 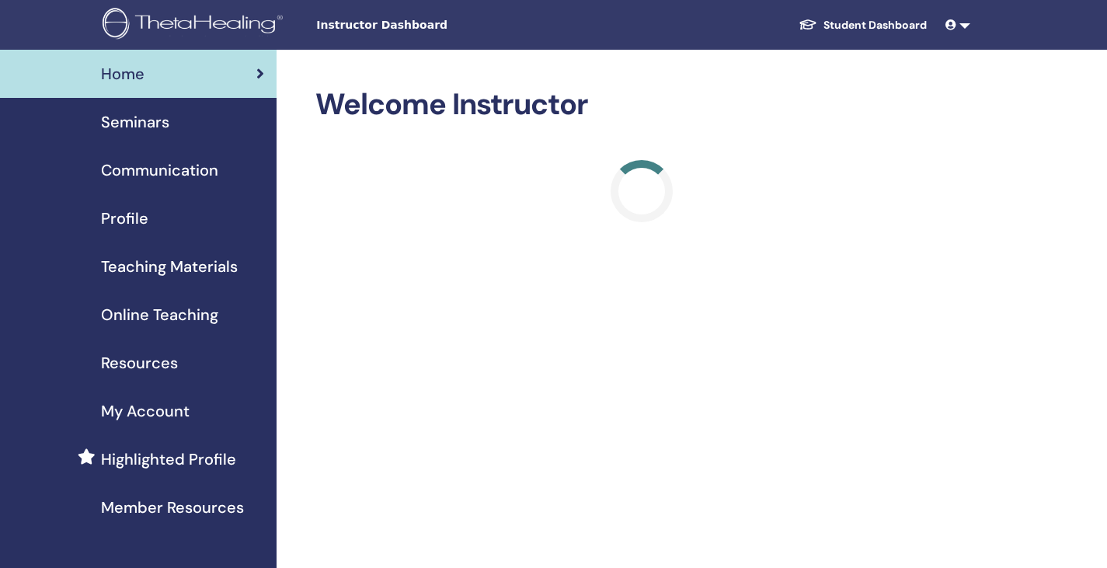 What do you see at coordinates (159, 170) in the screenshot?
I see `span: Communication` at bounding box center [159, 170].